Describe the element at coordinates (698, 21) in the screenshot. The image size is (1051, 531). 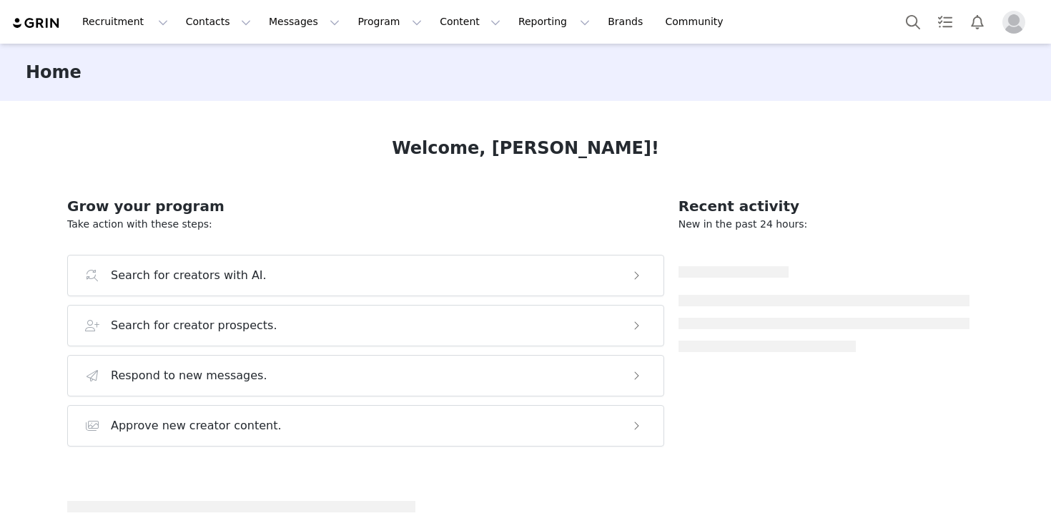
I see `a: Community` at that location.